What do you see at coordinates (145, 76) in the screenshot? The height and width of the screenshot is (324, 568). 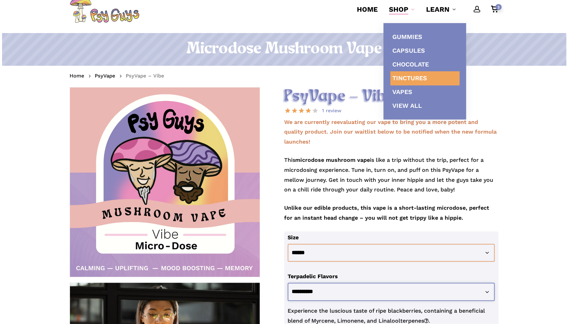 I see `span: PsyVape – Vibe` at bounding box center [145, 76].